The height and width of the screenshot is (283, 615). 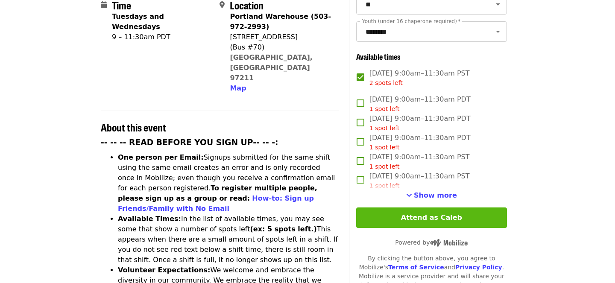 I want to click on span: Available times, so click(x=378, y=56).